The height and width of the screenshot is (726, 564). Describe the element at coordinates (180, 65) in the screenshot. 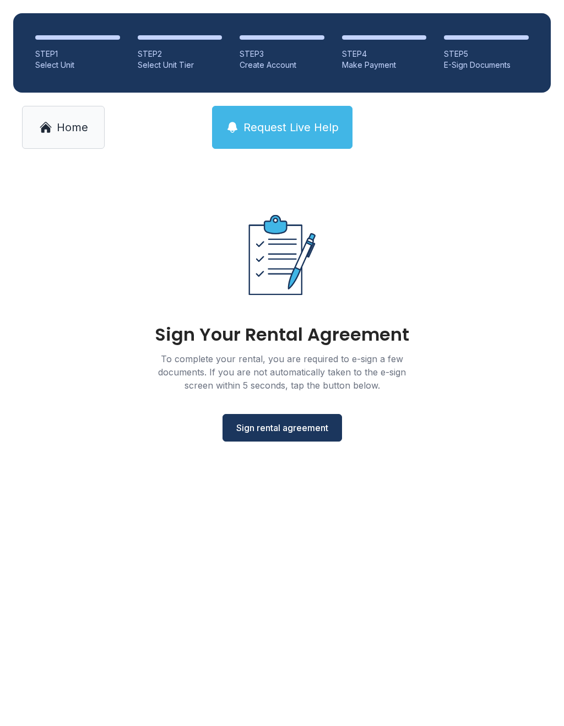

I see `div: Select Unit Tier` at that location.